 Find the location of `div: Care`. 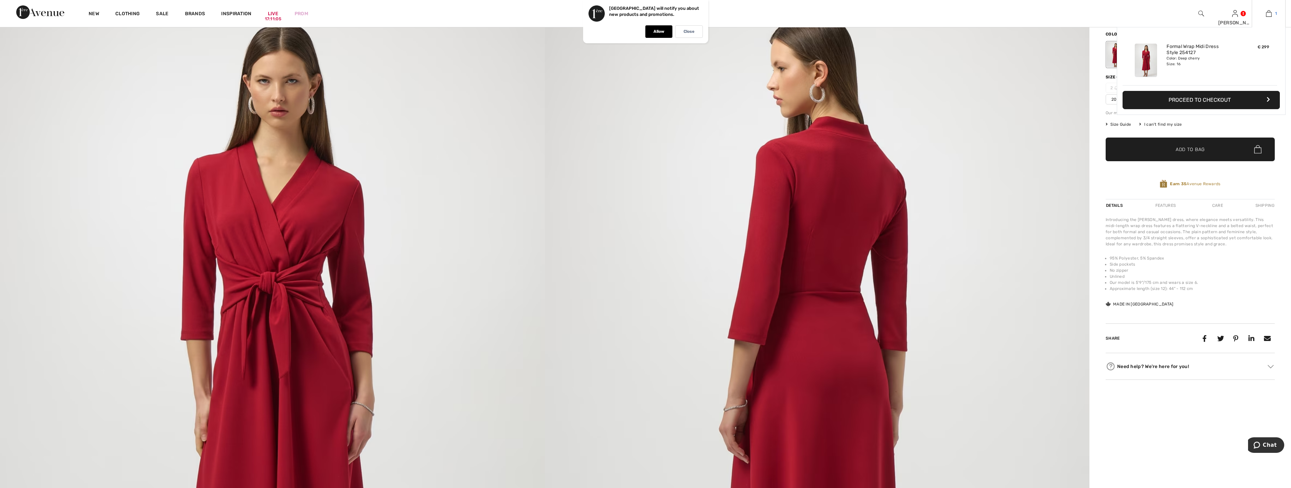

div: Care is located at coordinates (1217, 206).